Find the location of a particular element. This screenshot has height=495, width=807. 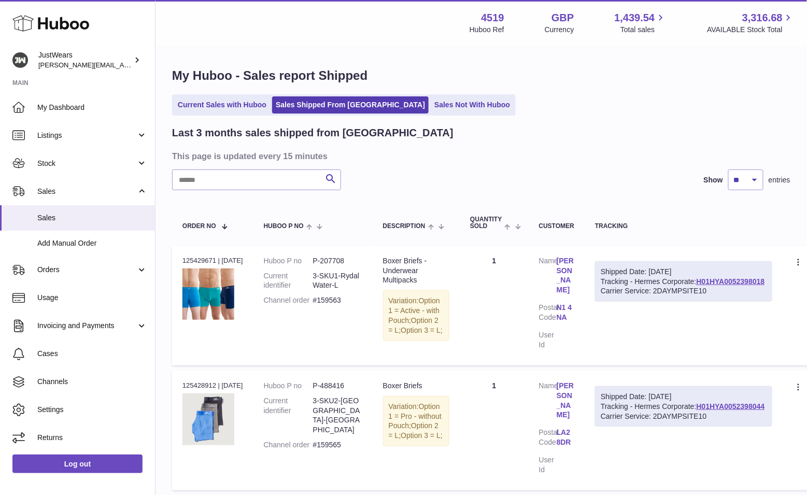

dd: #159563 is located at coordinates (337, 300).